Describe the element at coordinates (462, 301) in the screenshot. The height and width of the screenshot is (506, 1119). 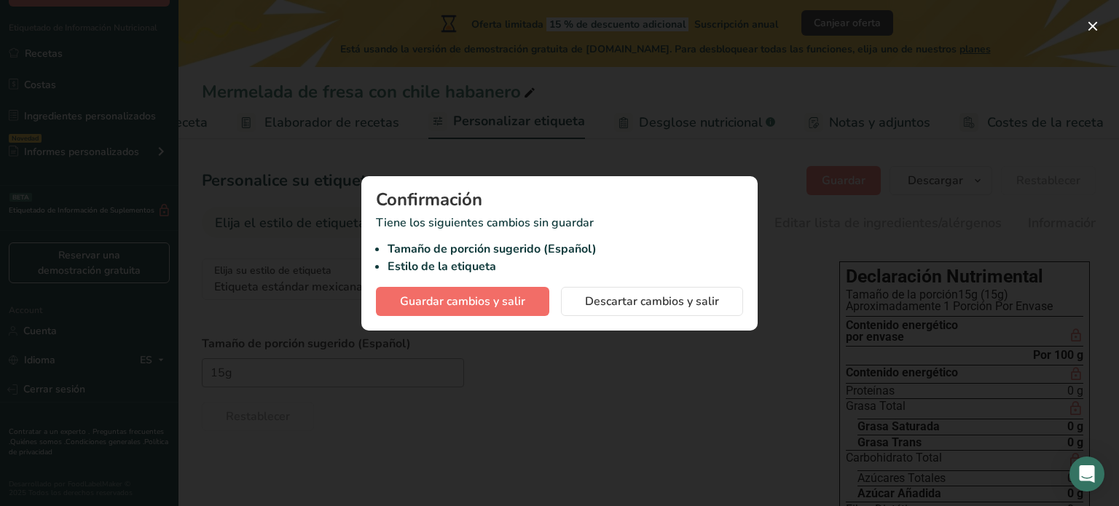
I see `span: Guardar cambios y salir` at that location.